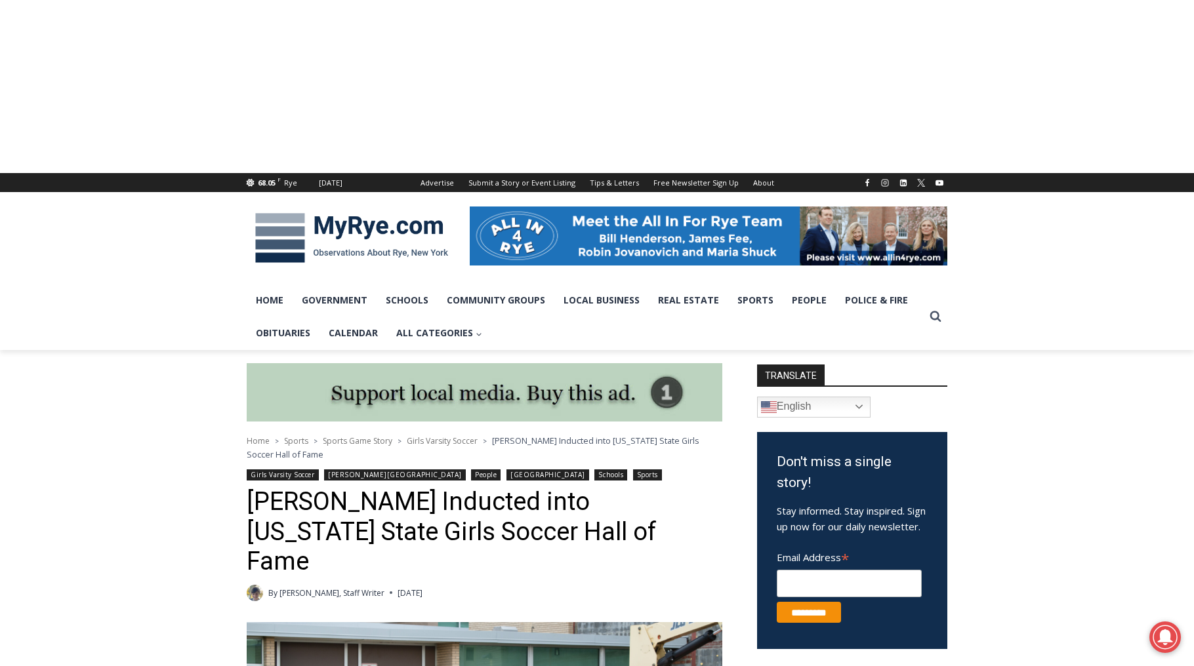  What do you see at coordinates (291, 183) in the screenshot?
I see `div: Rye` at bounding box center [291, 183].